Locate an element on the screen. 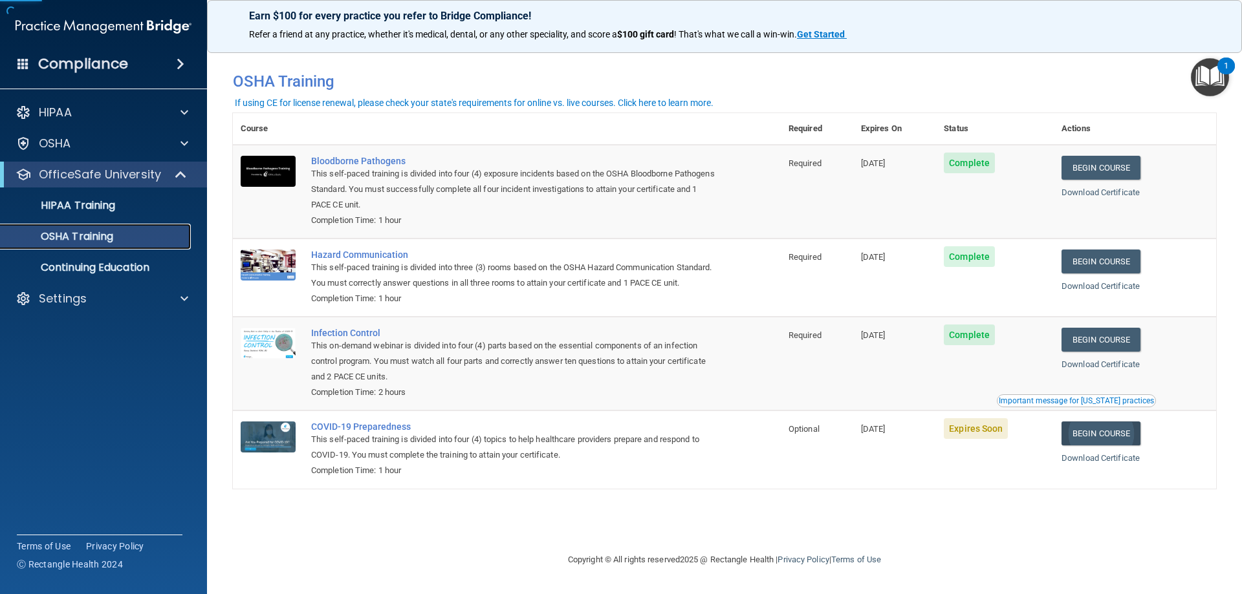  div: Copyright © All rights reserved 2025 @ Rectangle Health | | is located at coordinates (724, 560).